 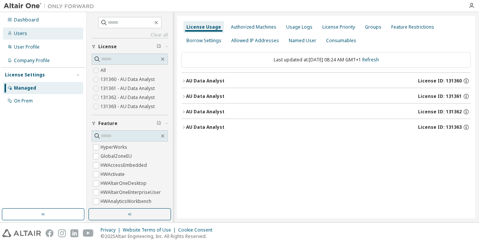 I want to click on span: License ID: 131361, so click(x=440, y=96).